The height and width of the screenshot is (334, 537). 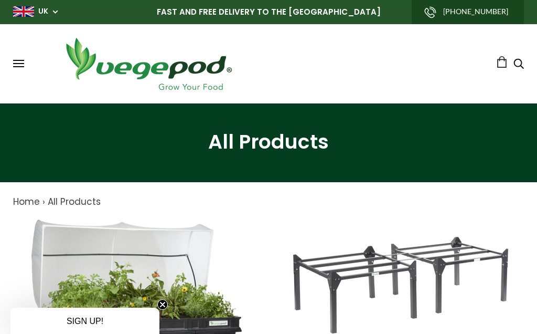 What do you see at coordinates (74, 202) in the screenshot?
I see `span: All Products` at bounding box center [74, 202].